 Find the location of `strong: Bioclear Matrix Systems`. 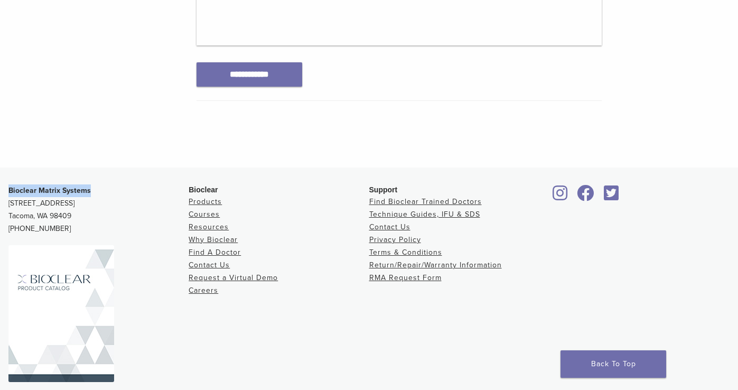

strong: Bioclear Matrix Systems is located at coordinates (50, 190).